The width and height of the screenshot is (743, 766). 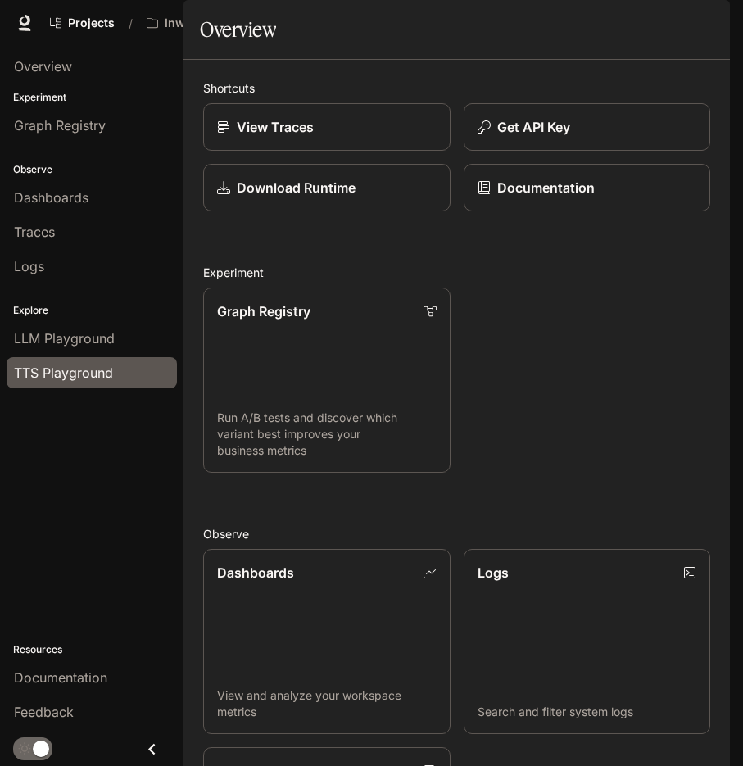 I want to click on a: LogsSearch and filter system logs, so click(x=587, y=641).